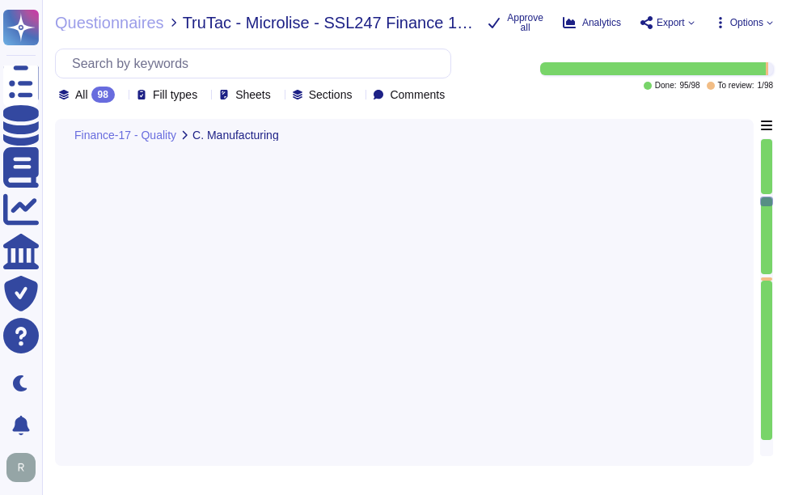  I want to click on span: Export, so click(671, 23).